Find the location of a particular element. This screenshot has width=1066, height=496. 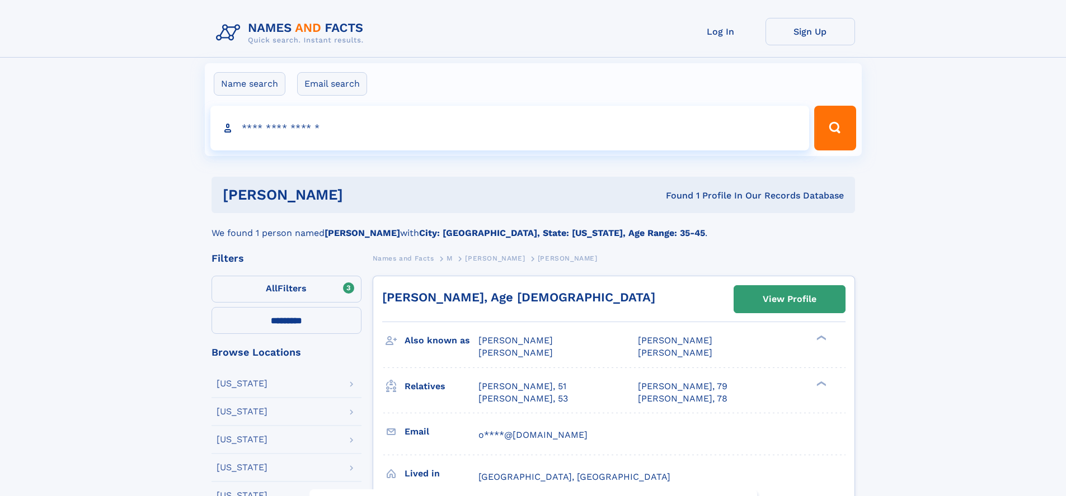

label: Filters is located at coordinates (286, 289).